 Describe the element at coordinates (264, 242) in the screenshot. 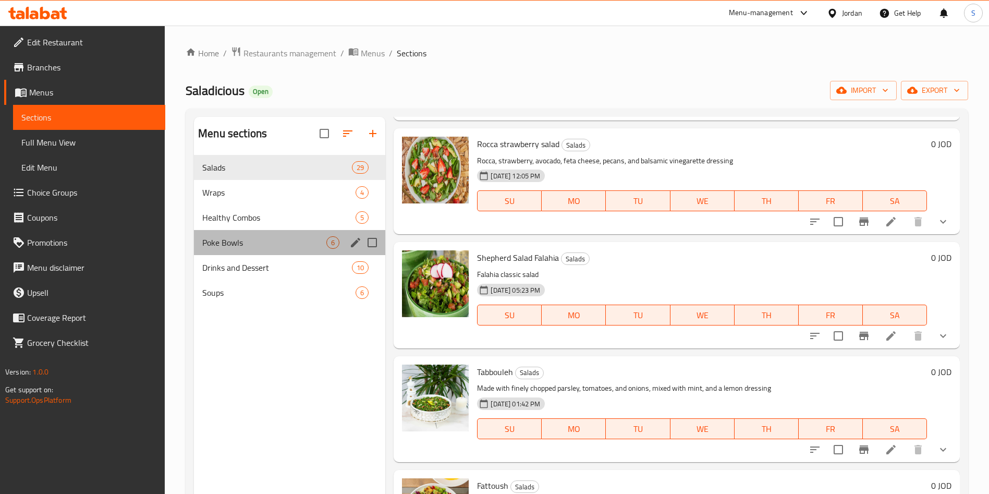

I see `div: Poke Bowls` at that location.